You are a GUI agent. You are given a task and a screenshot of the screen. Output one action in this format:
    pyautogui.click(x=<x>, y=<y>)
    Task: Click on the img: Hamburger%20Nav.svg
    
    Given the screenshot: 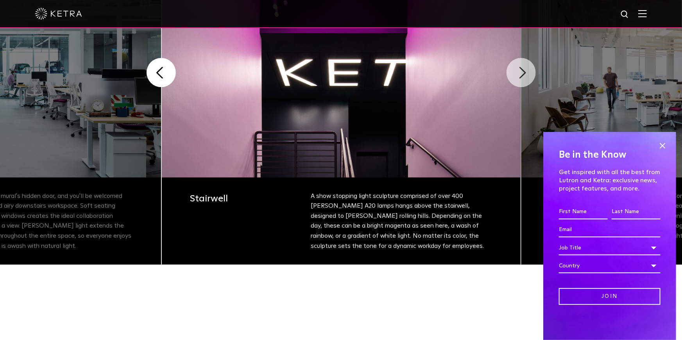 What is the action you would take?
    pyautogui.click(x=643, y=13)
    